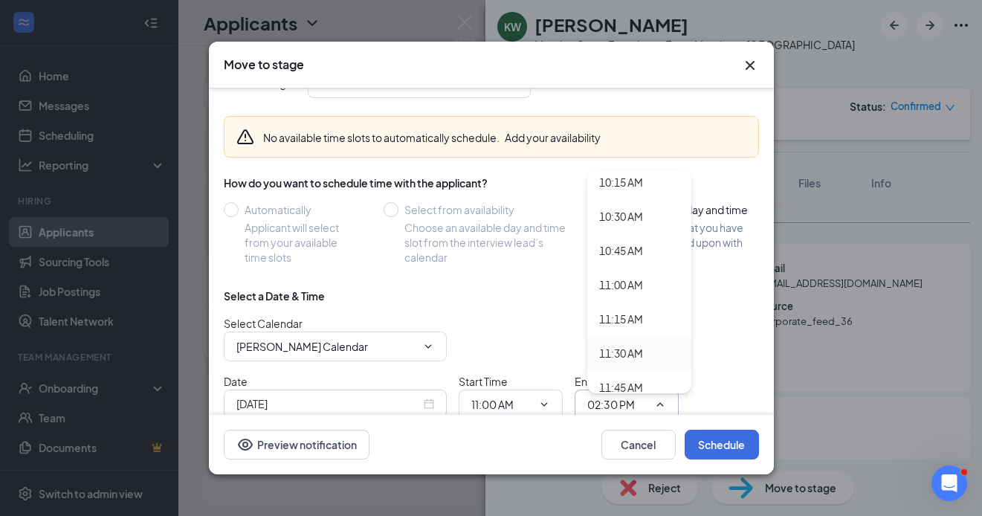 Image resolution: width=982 pixels, height=516 pixels. I want to click on div: 10:15 AM, so click(621, 182).